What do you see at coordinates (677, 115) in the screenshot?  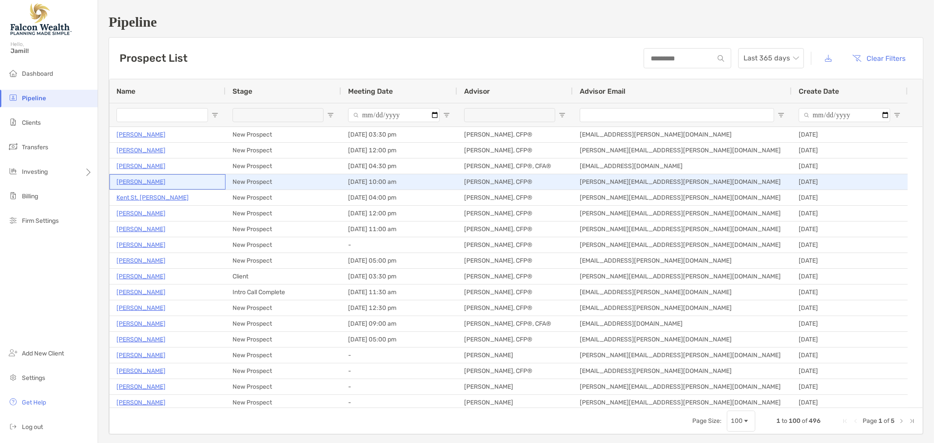 I see `input: Advisor Email Filter Input` at bounding box center [677, 115].